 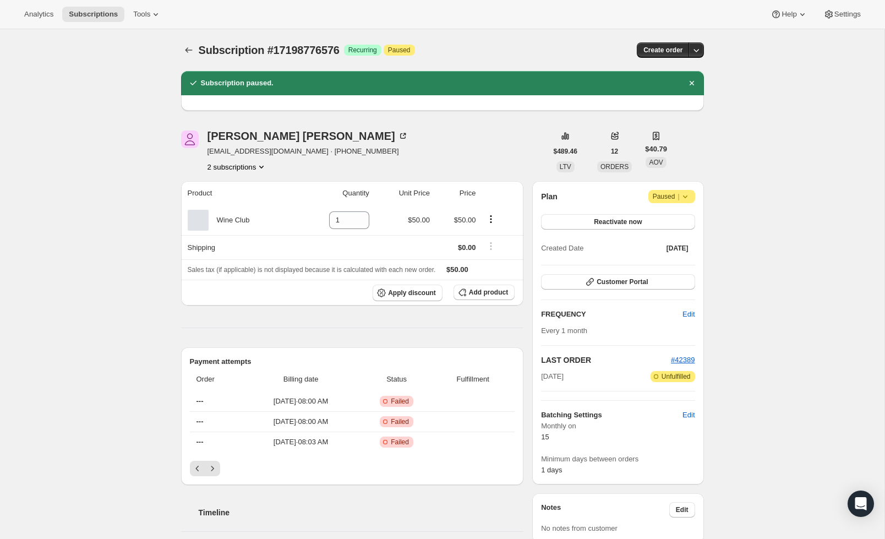 What do you see at coordinates (269, 50) in the screenshot?
I see `span: Subscription #17198776576` at bounding box center [269, 50].